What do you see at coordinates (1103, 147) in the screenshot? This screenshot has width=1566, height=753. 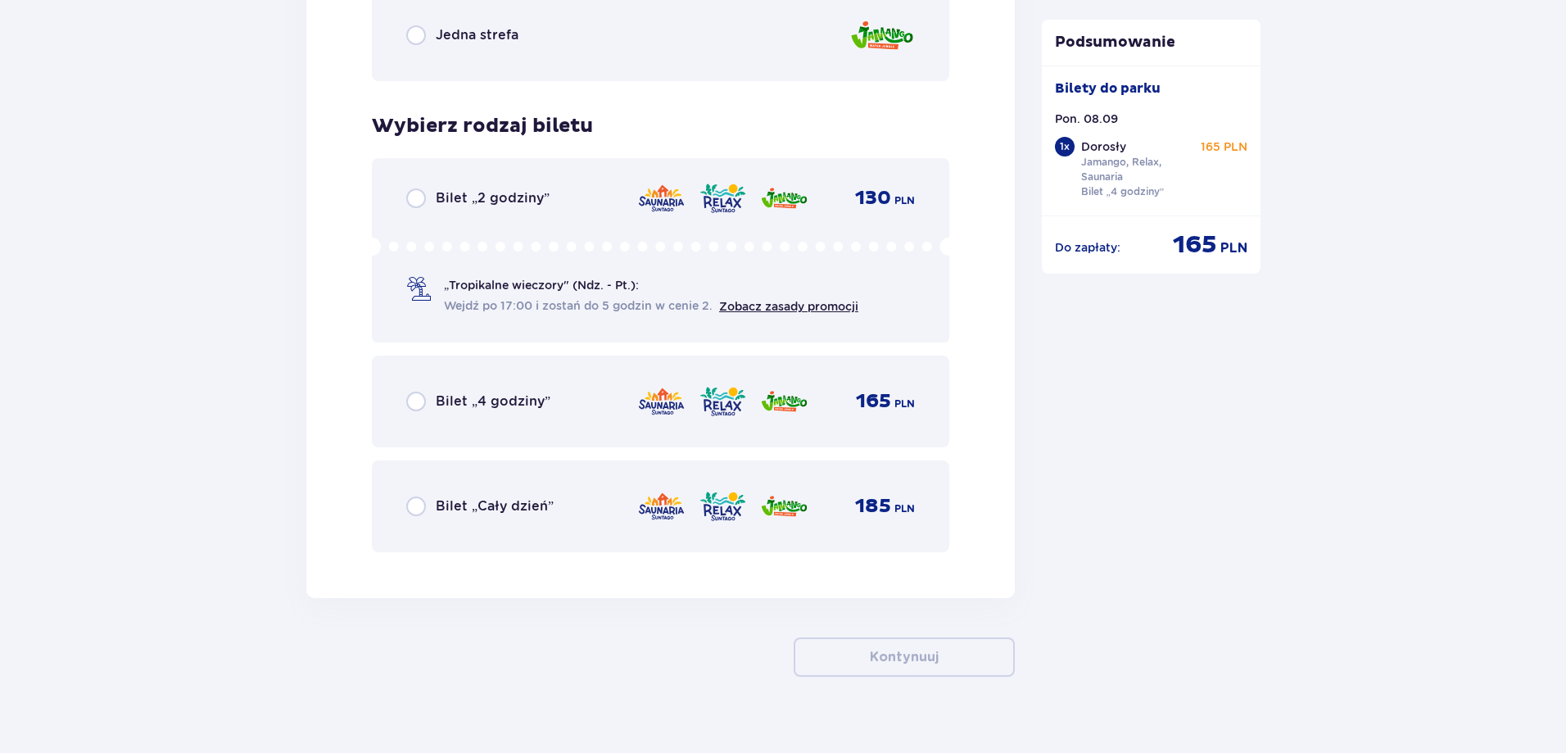 I see `p: Dorosły` at bounding box center [1103, 147].